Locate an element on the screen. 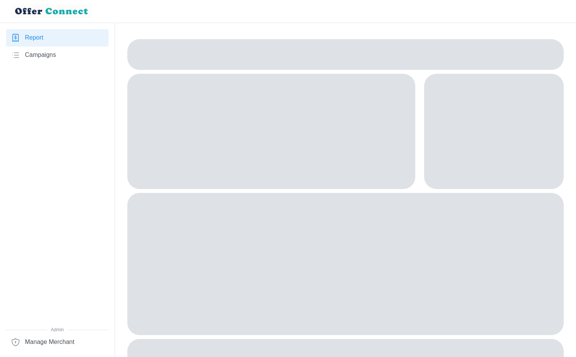  a: Report is located at coordinates (57, 38).